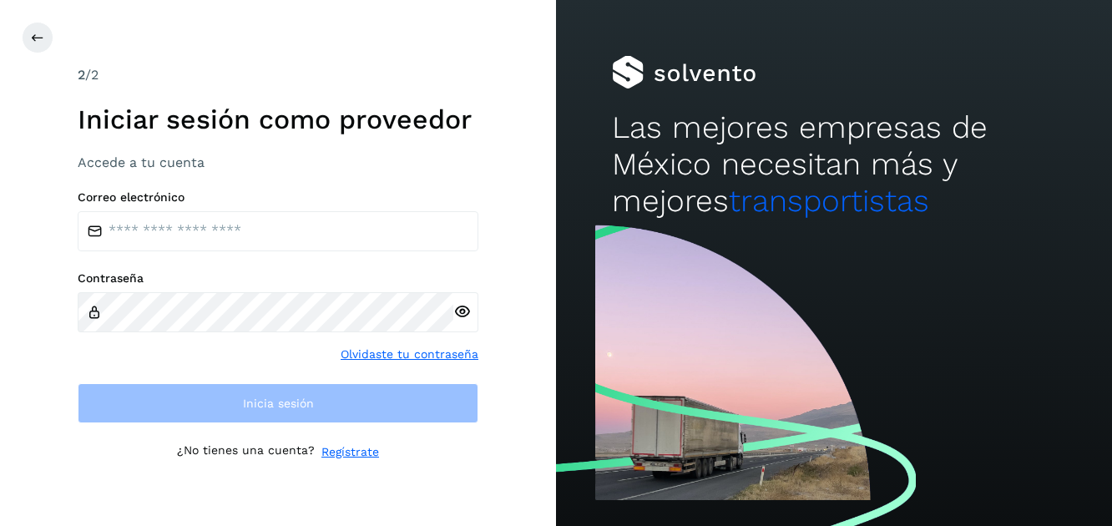 The height and width of the screenshot is (526, 1112). Describe the element at coordinates (245, 452) in the screenshot. I see `p: ¿No tienes una cuenta?` at that location.